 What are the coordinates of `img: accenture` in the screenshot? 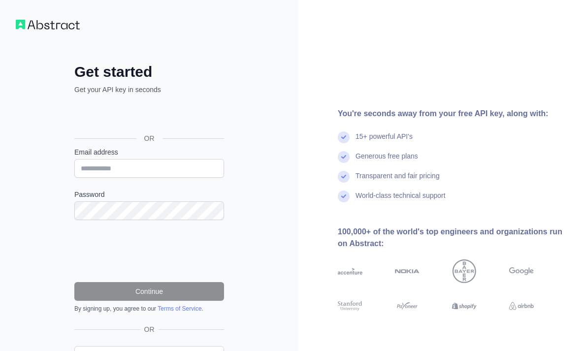 It's located at (350, 271).